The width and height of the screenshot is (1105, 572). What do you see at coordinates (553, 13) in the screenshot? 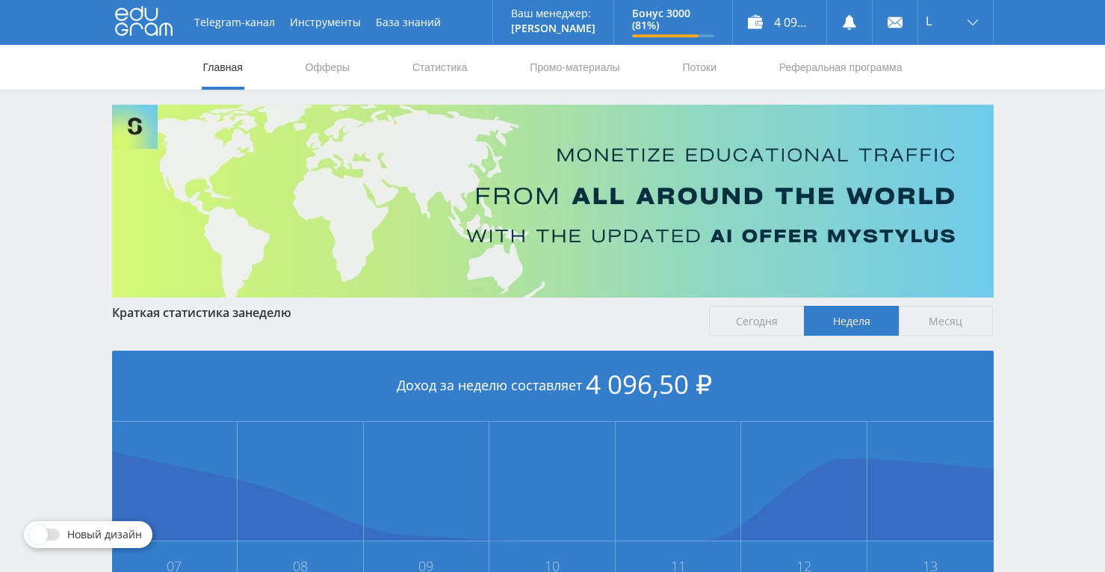
I see `p: Ваш менеджер:` at bounding box center [553, 13].